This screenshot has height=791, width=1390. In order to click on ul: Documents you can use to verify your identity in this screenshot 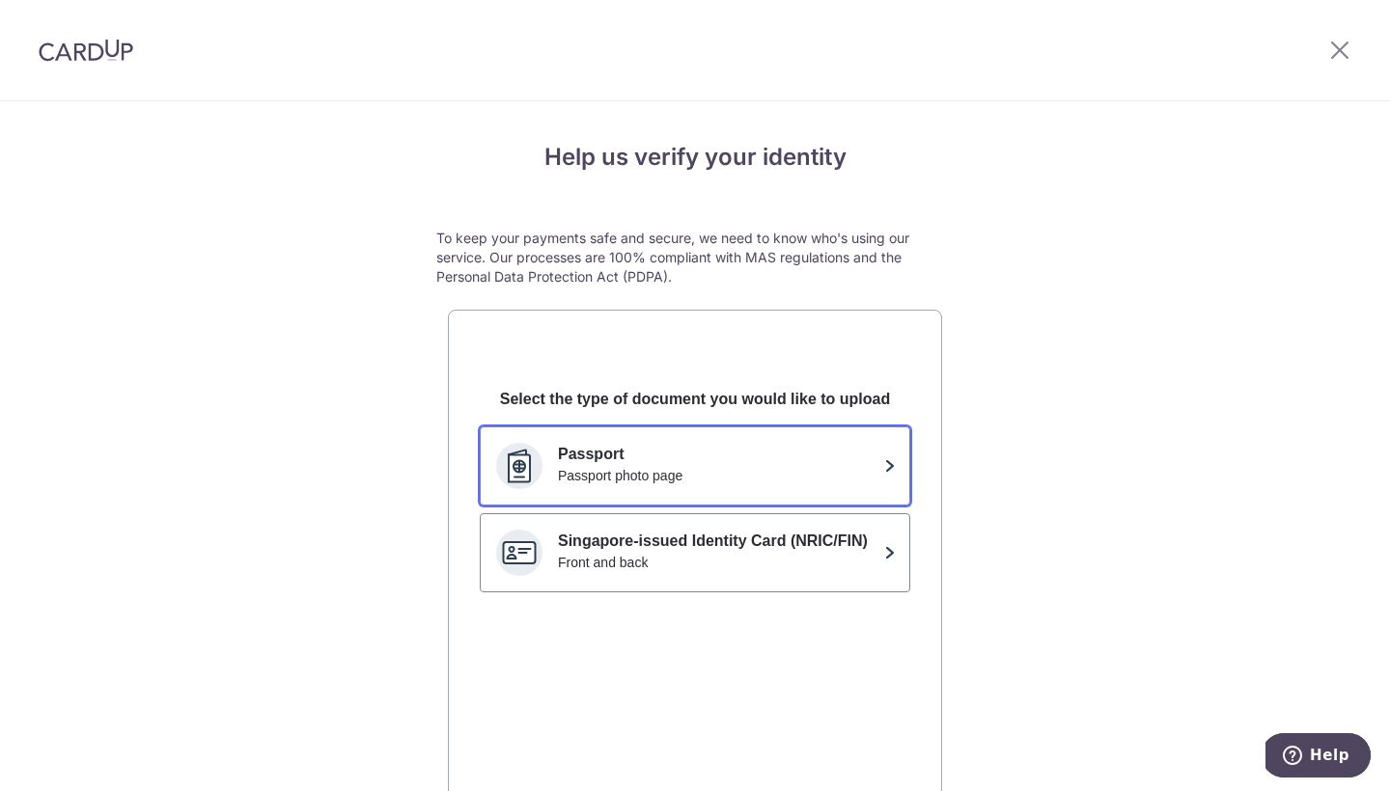, I will do `click(695, 510)`.